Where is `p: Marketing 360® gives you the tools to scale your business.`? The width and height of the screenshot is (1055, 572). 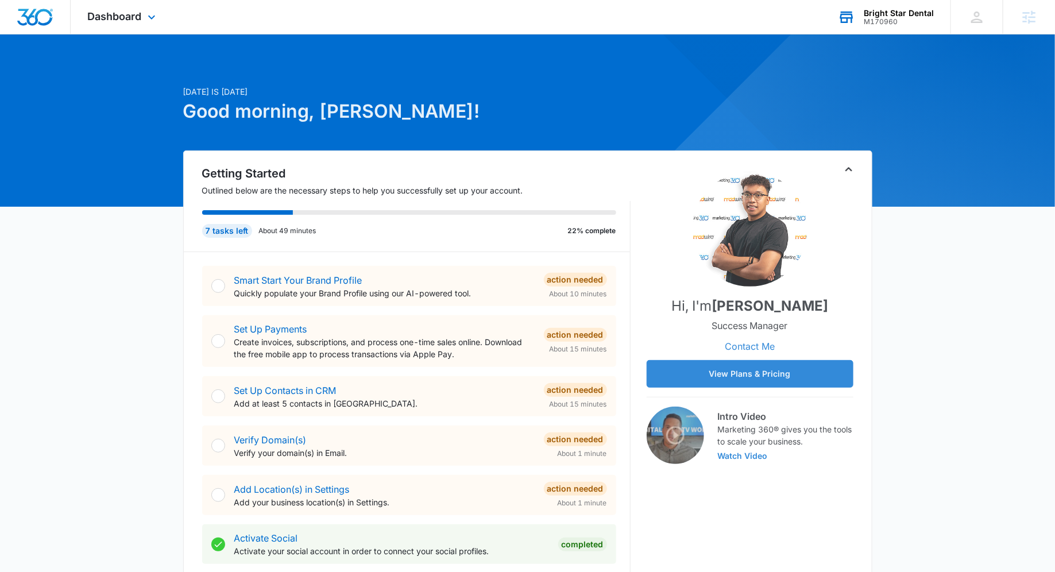 p: Marketing 360® gives you the tools to scale your business. is located at coordinates (786, 435).